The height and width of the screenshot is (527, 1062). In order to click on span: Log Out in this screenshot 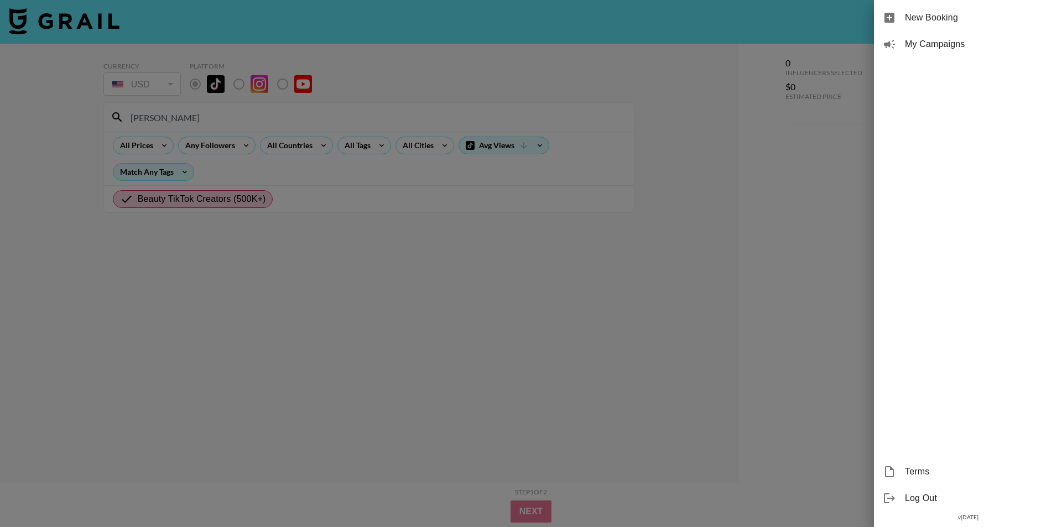, I will do `click(979, 498)`.